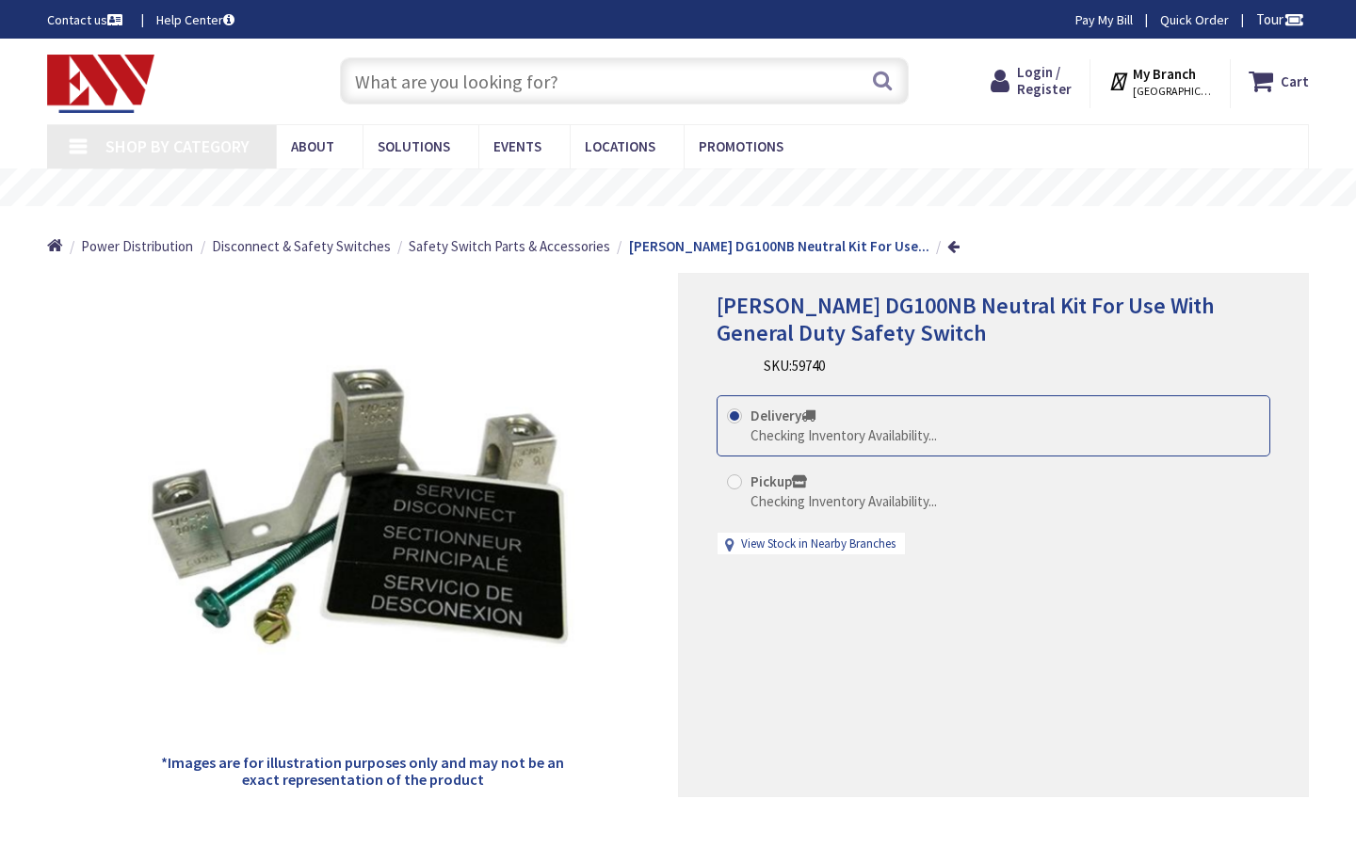 The height and width of the screenshot is (847, 1356). What do you see at coordinates (301, 246) in the screenshot?
I see `a: Disconnect & Safety Switches` at bounding box center [301, 246].